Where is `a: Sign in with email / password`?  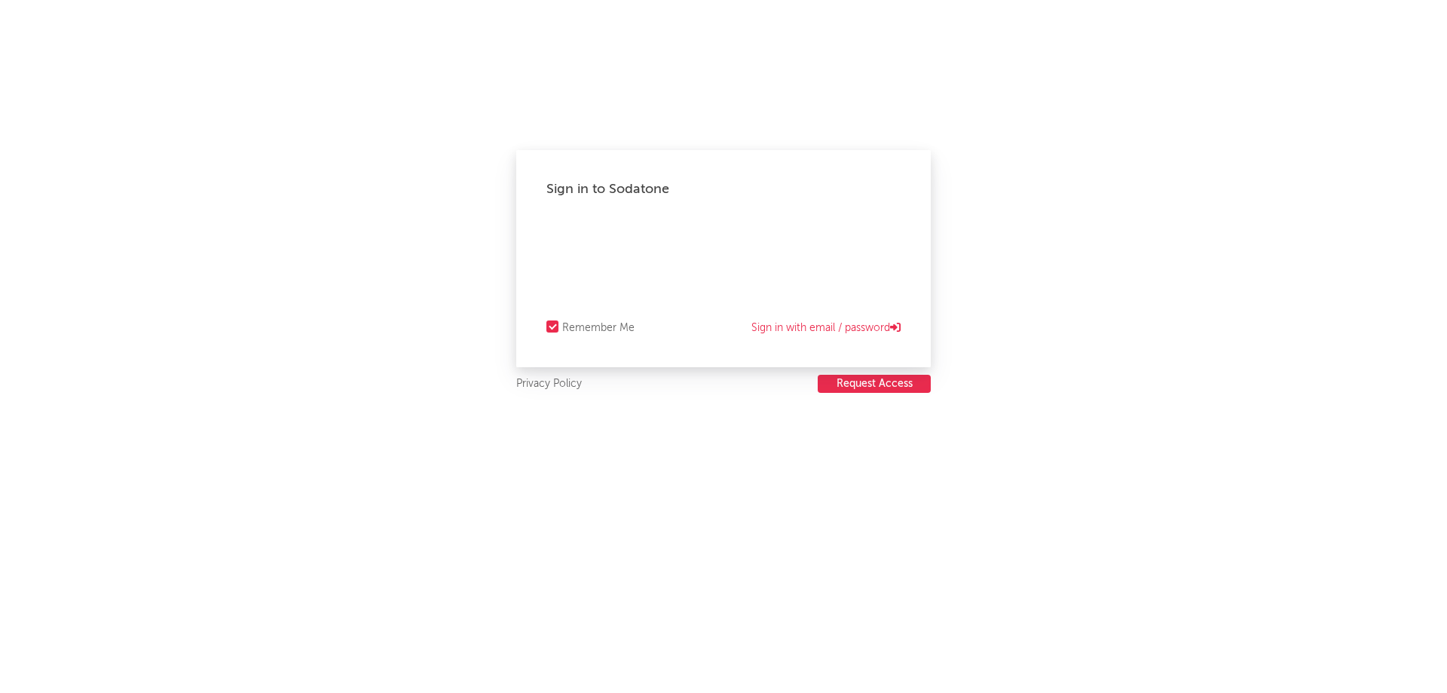 a: Sign in with email / password is located at coordinates (826, 328).